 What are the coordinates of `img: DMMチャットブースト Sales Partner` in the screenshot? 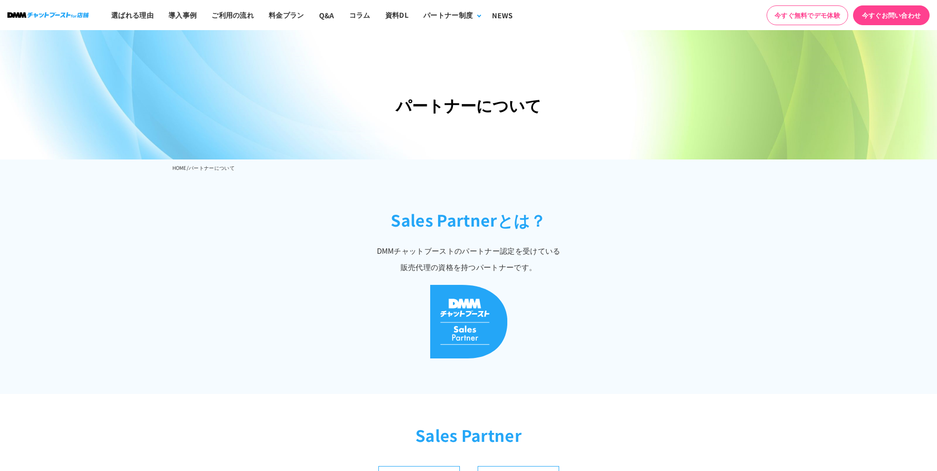 It's located at (469, 321).